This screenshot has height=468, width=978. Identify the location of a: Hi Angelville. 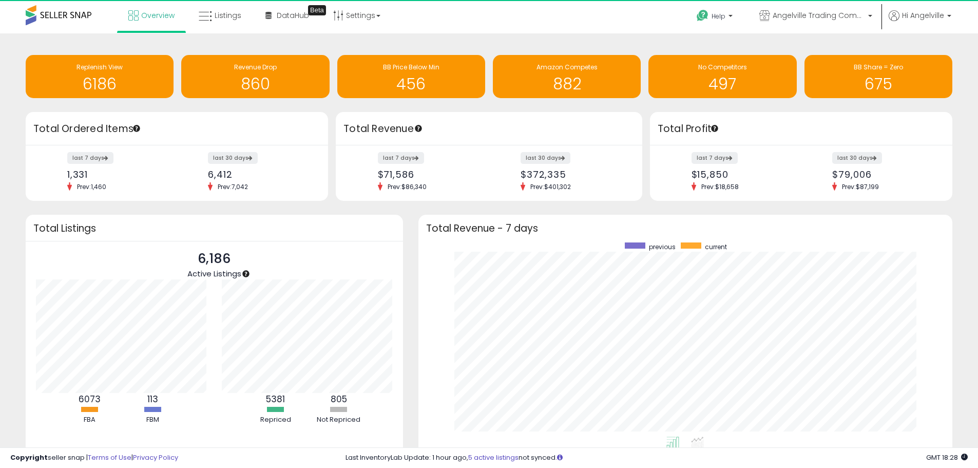
(920, 22).